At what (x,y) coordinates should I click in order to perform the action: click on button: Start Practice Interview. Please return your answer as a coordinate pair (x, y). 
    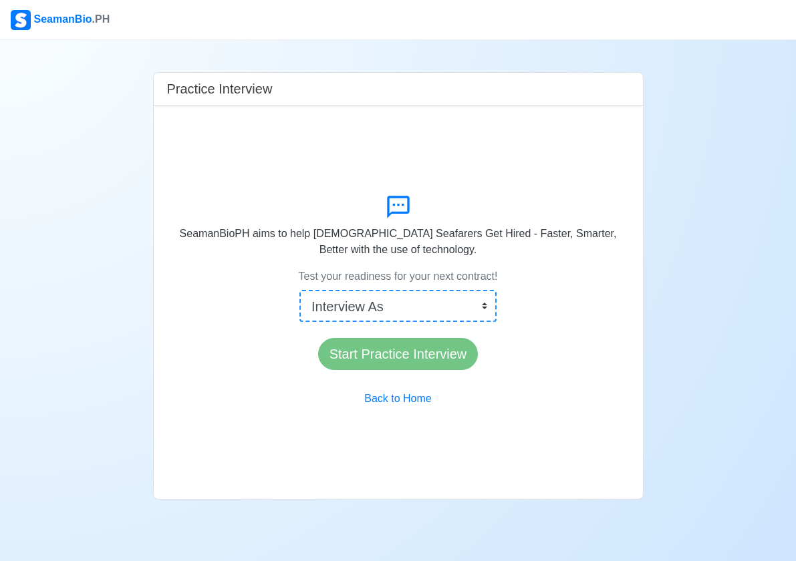
    Looking at the image, I should click on (398, 354).